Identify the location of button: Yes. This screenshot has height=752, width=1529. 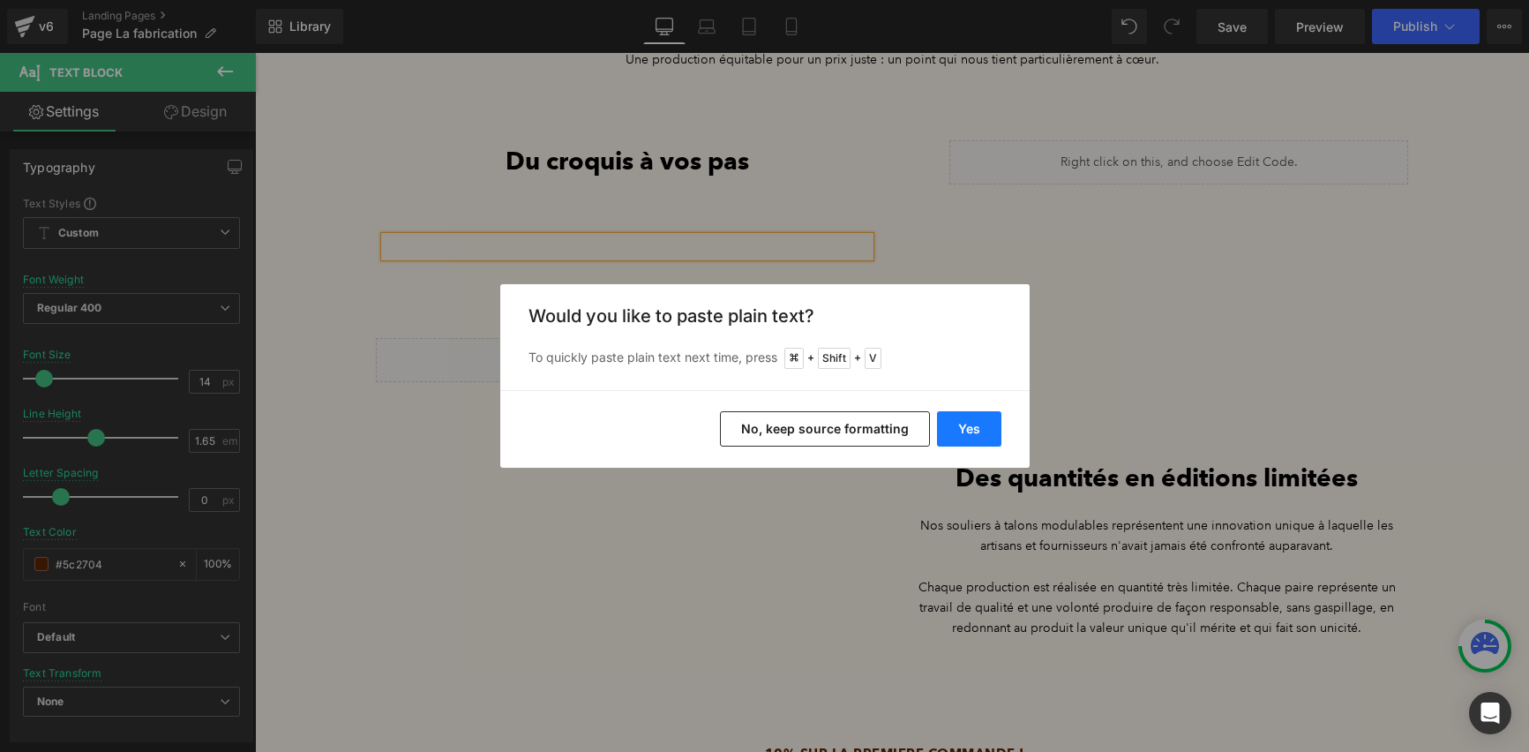
(969, 429).